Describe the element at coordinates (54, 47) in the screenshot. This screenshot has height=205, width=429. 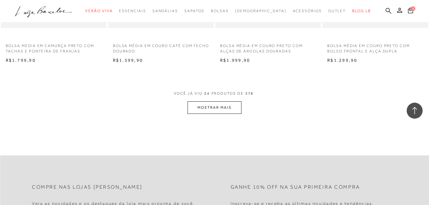
I see `p: BOLSA MÉDIA EM CAMURÇA PRETO COM TACHAS E PONTEIRA DE FRANJAS` at that location.